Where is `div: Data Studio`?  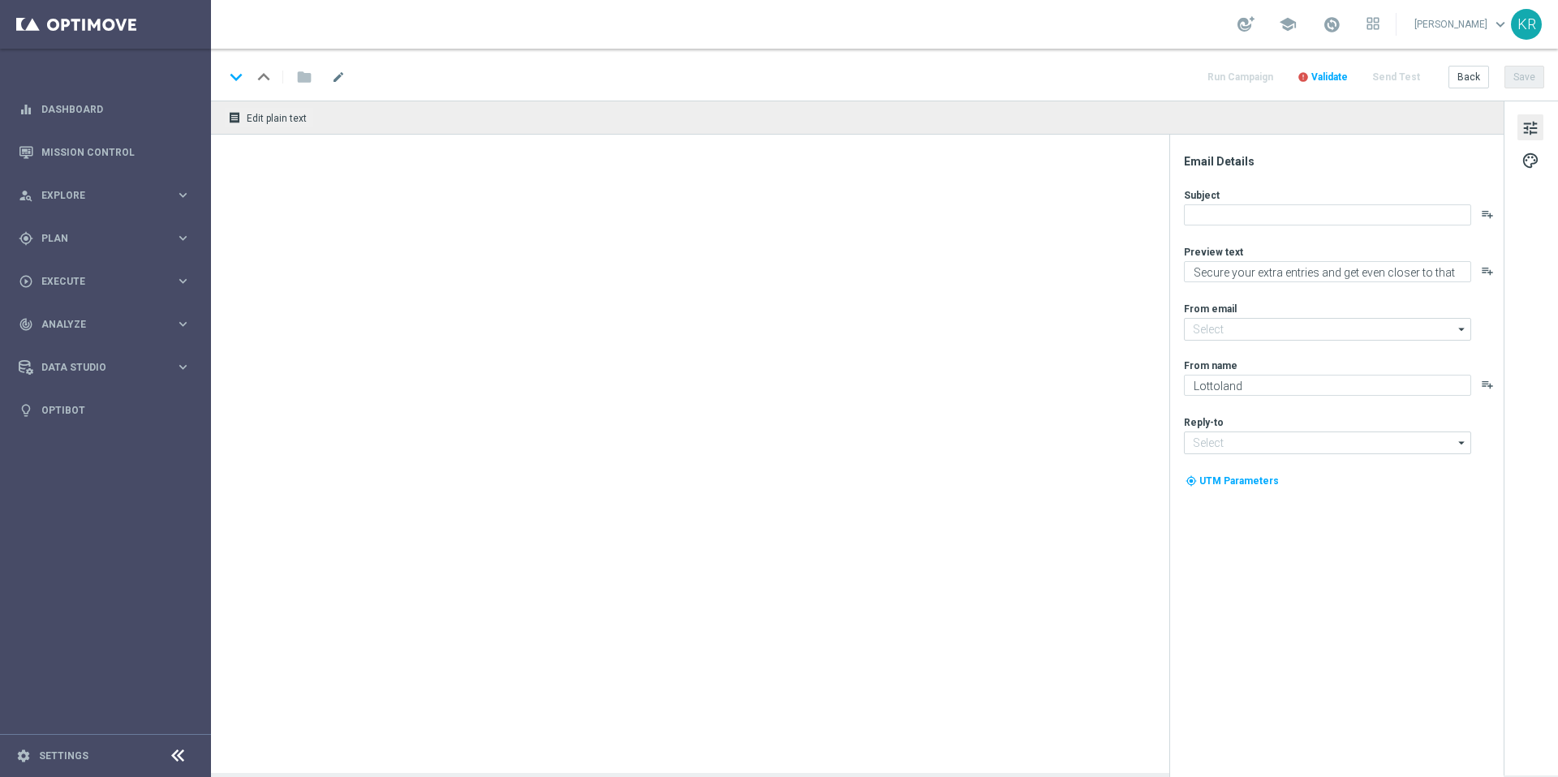 div: Data Studio is located at coordinates (97, 368).